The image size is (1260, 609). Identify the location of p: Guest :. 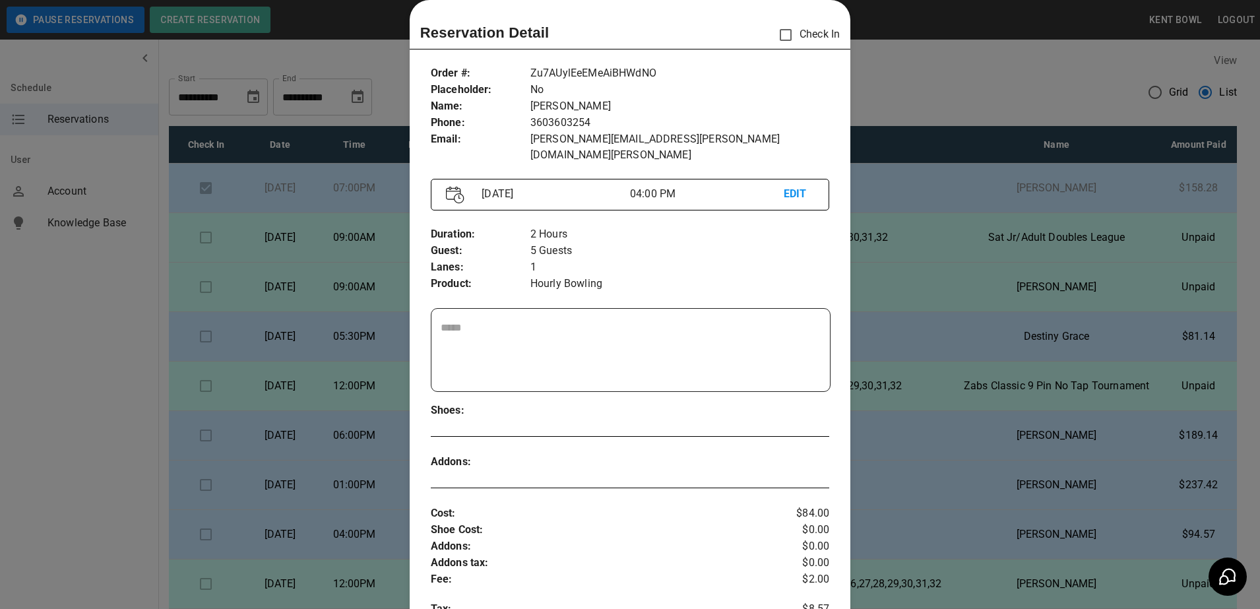
(480, 251).